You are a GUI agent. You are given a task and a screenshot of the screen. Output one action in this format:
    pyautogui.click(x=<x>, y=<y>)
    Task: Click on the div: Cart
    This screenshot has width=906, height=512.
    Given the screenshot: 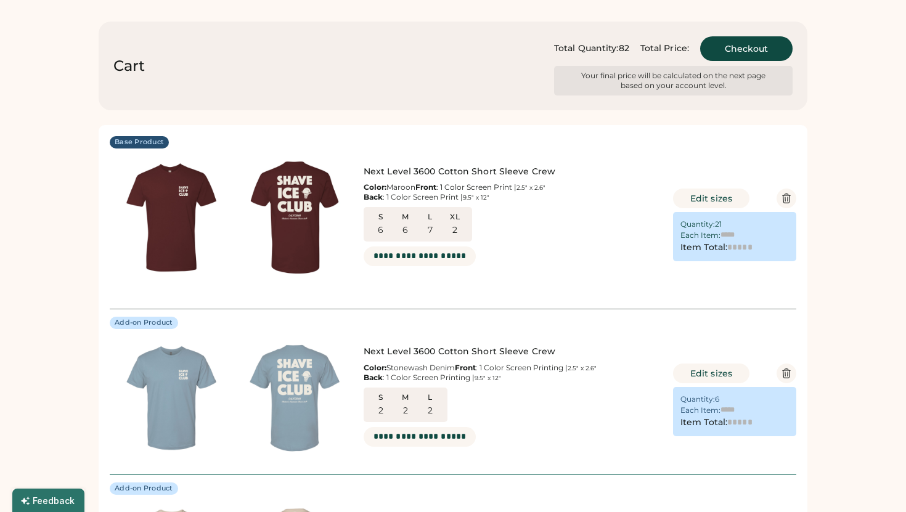 What is the action you would take?
    pyautogui.click(x=129, y=66)
    